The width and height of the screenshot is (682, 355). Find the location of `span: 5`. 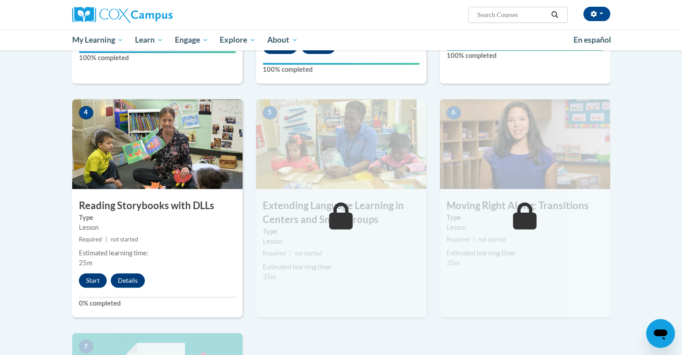

span: 5 is located at coordinates (270, 113).